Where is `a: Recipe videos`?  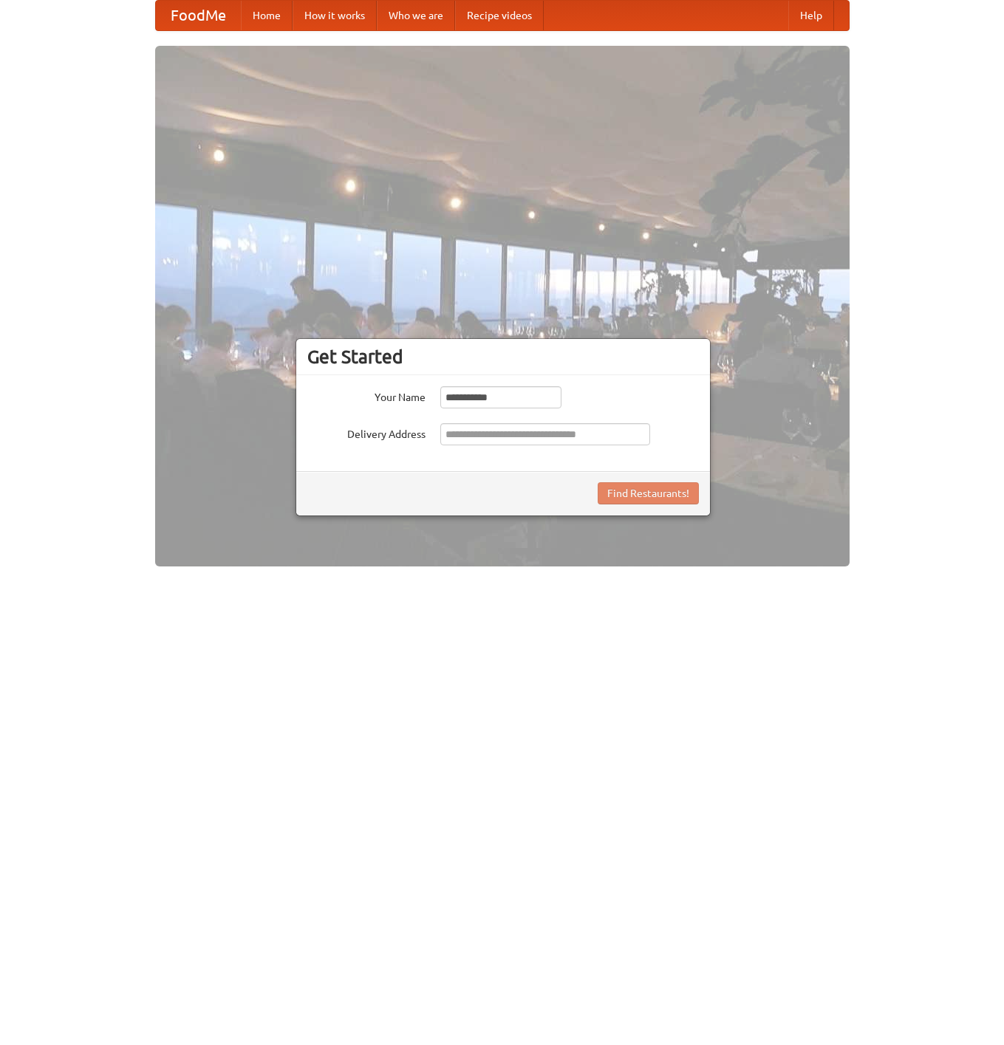
a: Recipe videos is located at coordinates (499, 16).